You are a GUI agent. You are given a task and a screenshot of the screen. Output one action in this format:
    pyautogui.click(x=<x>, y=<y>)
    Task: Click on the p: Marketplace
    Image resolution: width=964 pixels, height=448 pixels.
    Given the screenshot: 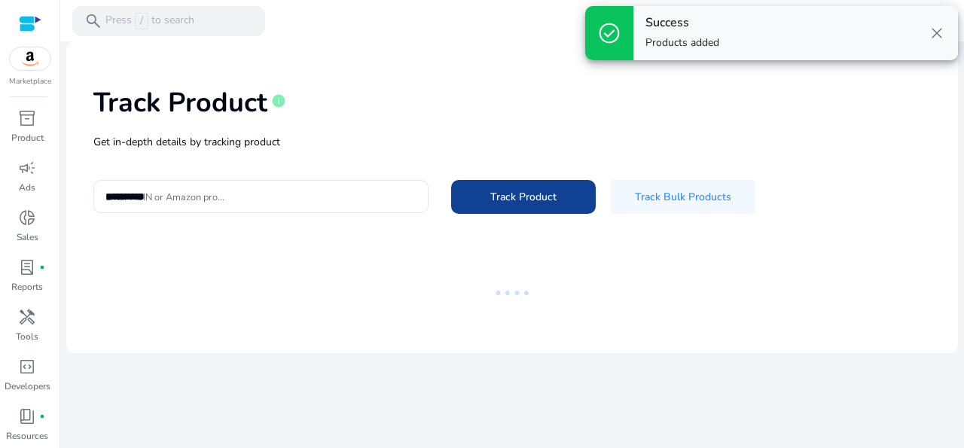 What is the action you would take?
    pyautogui.click(x=30, y=81)
    